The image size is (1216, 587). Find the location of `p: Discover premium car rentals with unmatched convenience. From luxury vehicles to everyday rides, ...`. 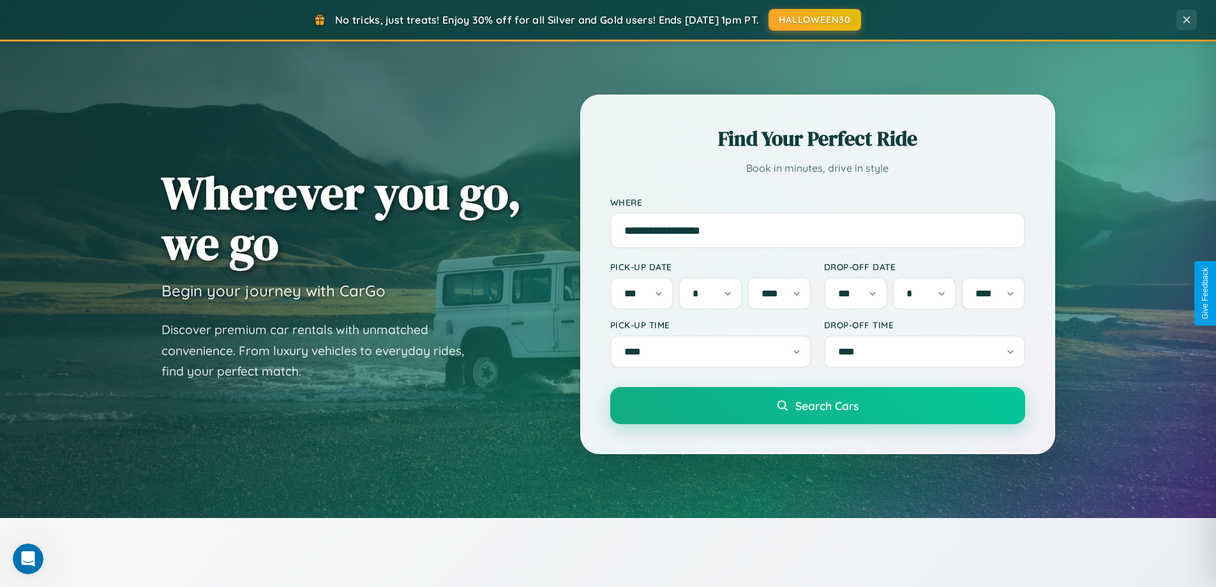

p: Discover premium car rentals with unmatched convenience. From luxury vehicles to everyday rides, ... is located at coordinates (321, 350).